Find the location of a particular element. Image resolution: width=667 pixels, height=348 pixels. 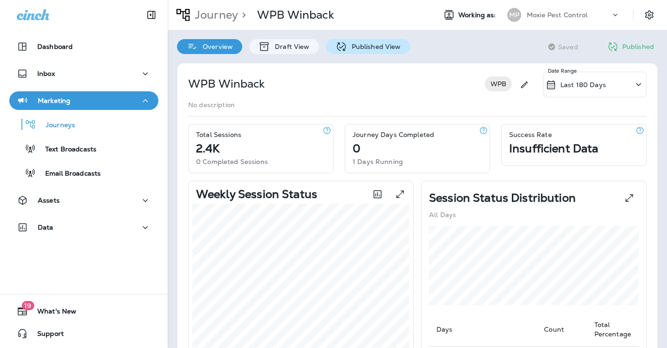

p: Moxie Pest Control is located at coordinates (557, 15).